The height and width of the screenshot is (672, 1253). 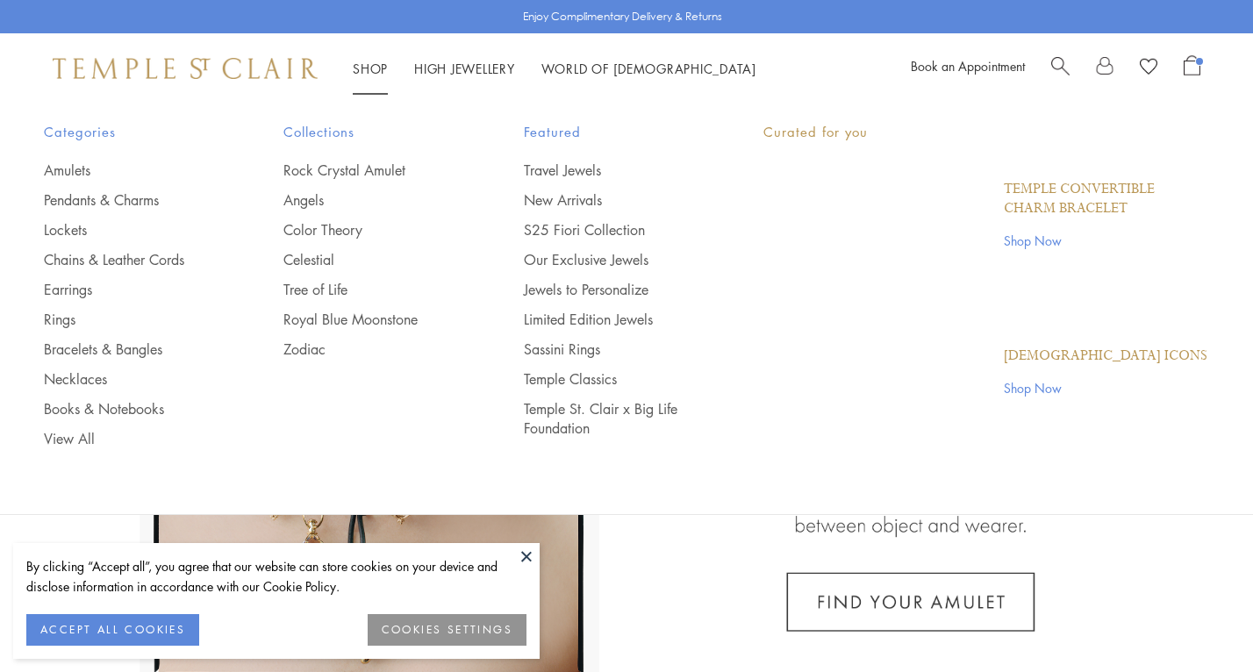 I want to click on p: Temple Convertible Charm Bracelet, so click(x=1106, y=199).